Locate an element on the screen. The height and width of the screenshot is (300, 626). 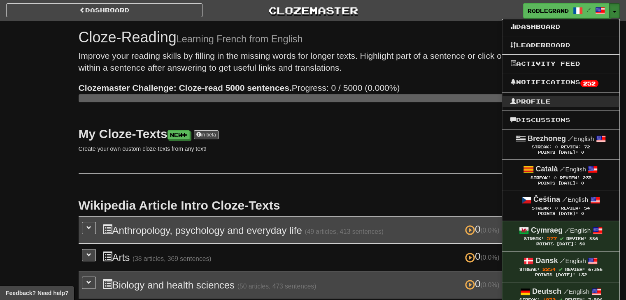
span: 577 is located at coordinates (551, 239).